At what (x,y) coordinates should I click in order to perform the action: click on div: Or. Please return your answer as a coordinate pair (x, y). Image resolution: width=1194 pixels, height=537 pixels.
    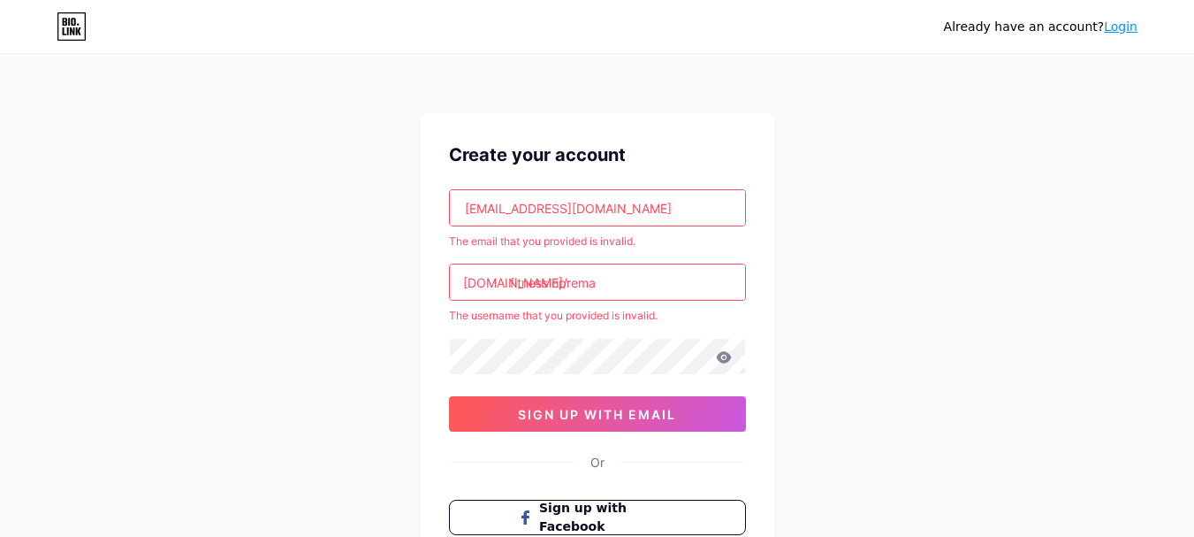
    Looking at the image, I should click on (598, 461).